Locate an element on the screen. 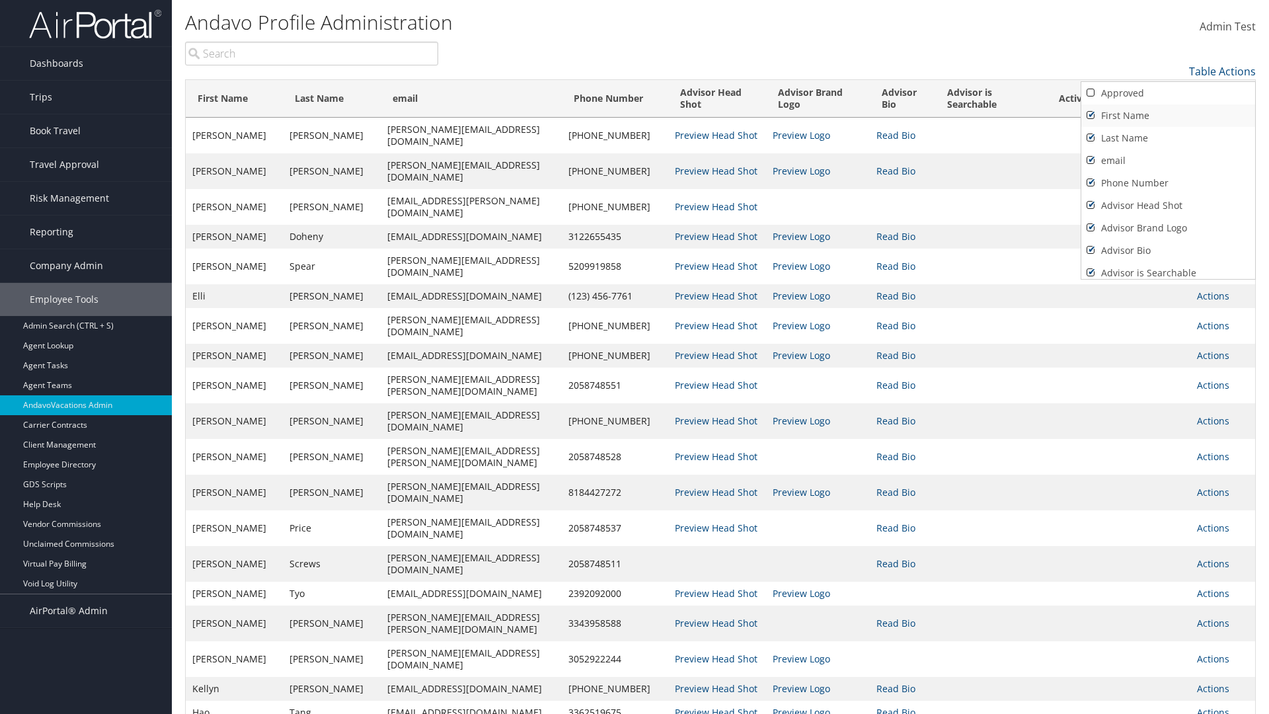 This screenshot has height=714, width=1269. img: airportal-logo.png is located at coordinates (95, 24).